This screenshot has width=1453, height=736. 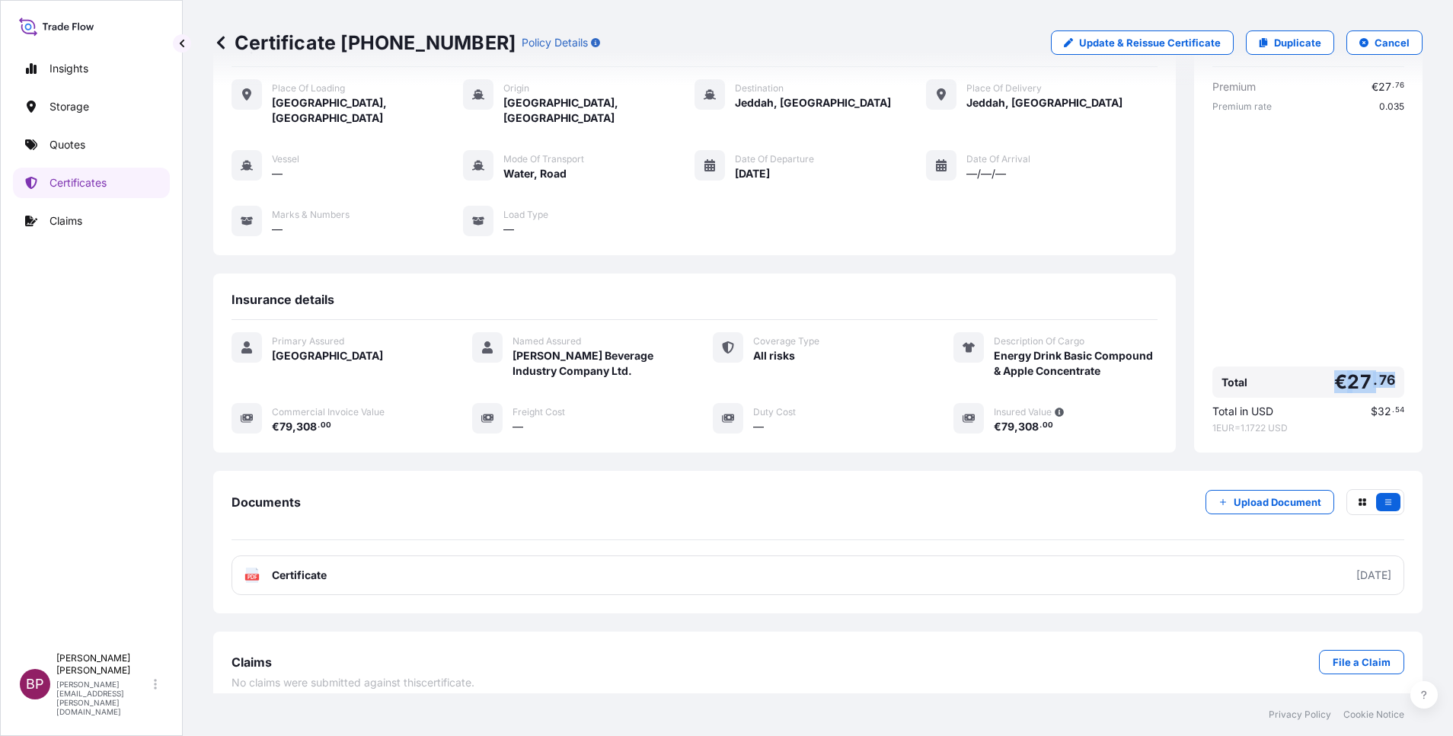 What do you see at coordinates (759, 88) in the screenshot?
I see `span: Destination` at bounding box center [759, 88].